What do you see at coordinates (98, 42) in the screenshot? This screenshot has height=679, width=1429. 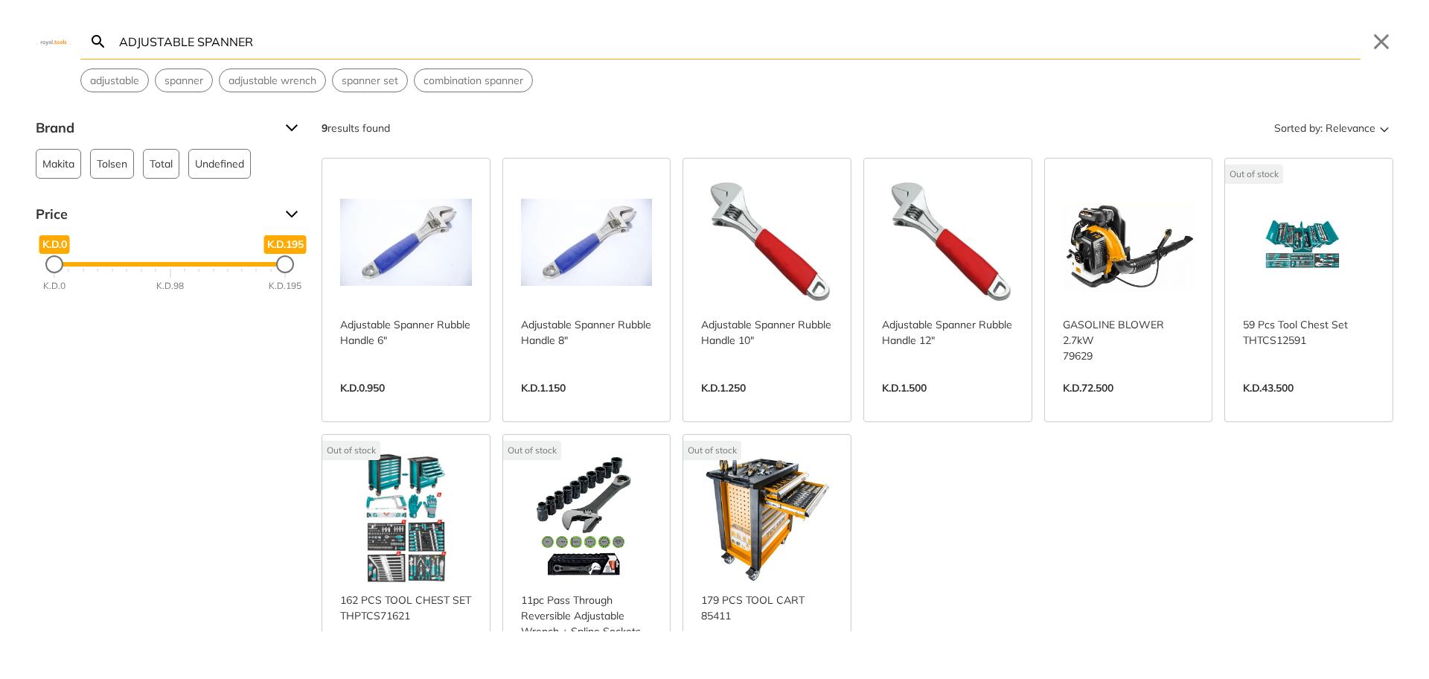 I see `svg: Search` at bounding box center [98, 42].